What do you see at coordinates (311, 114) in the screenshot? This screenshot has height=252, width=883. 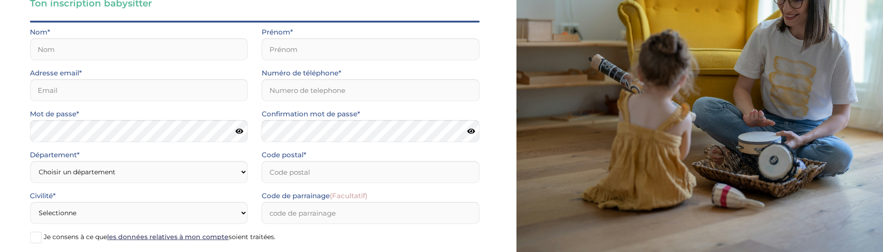 I see `label: Confirmation mot de passe*` at bounding box center [311, 114].